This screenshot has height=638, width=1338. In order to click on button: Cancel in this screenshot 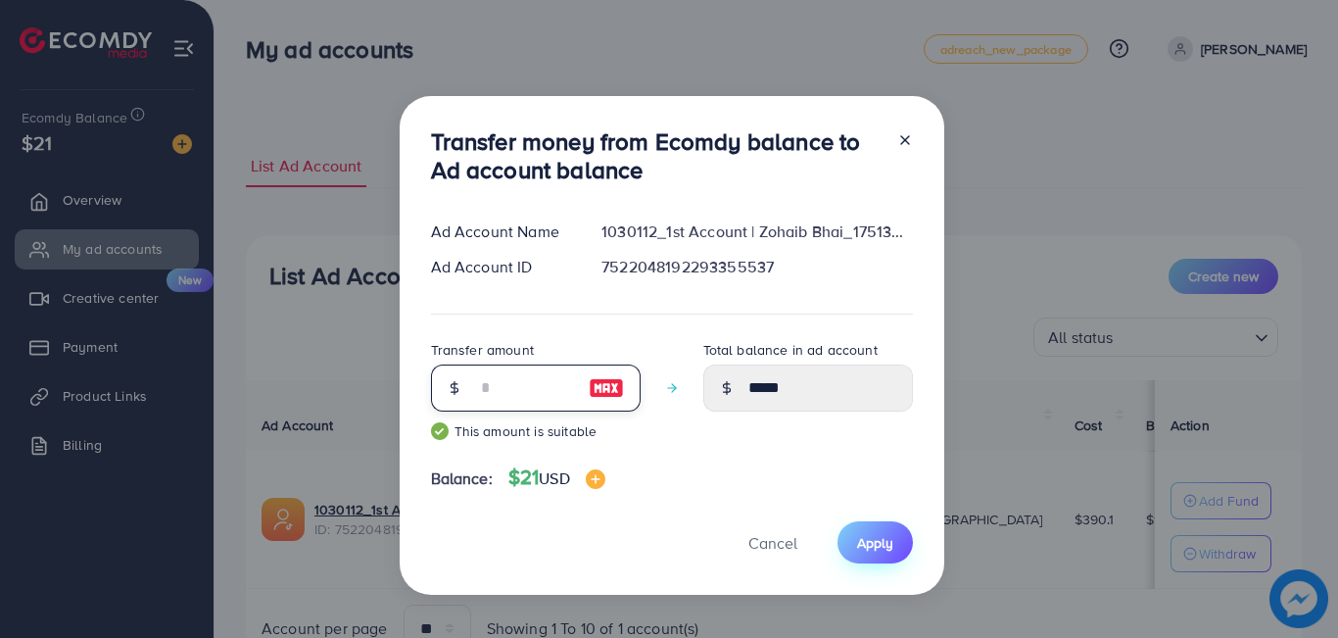, I will do `click(773, 542)`.